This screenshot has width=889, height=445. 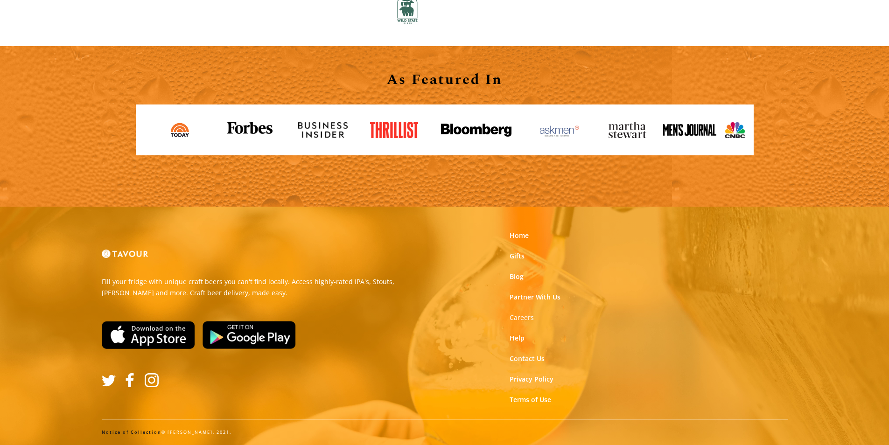 What do you see at coordinates (530, 400) in the screenshot?
I see `a: Terms of Use` at bounding box center [530, 400].